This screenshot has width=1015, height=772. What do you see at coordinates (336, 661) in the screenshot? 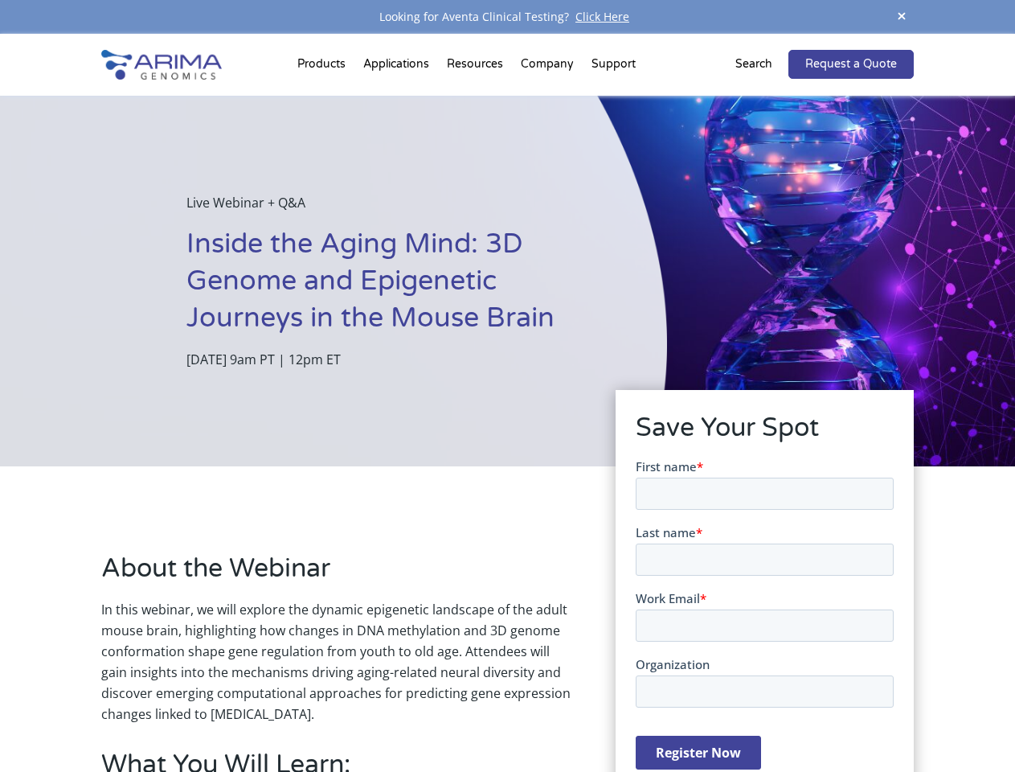
I see `p: In this webinar, we will explore the dynamic epigenetic landscape of the adult mouse brain, highl...` at bounding box center [336, 661].